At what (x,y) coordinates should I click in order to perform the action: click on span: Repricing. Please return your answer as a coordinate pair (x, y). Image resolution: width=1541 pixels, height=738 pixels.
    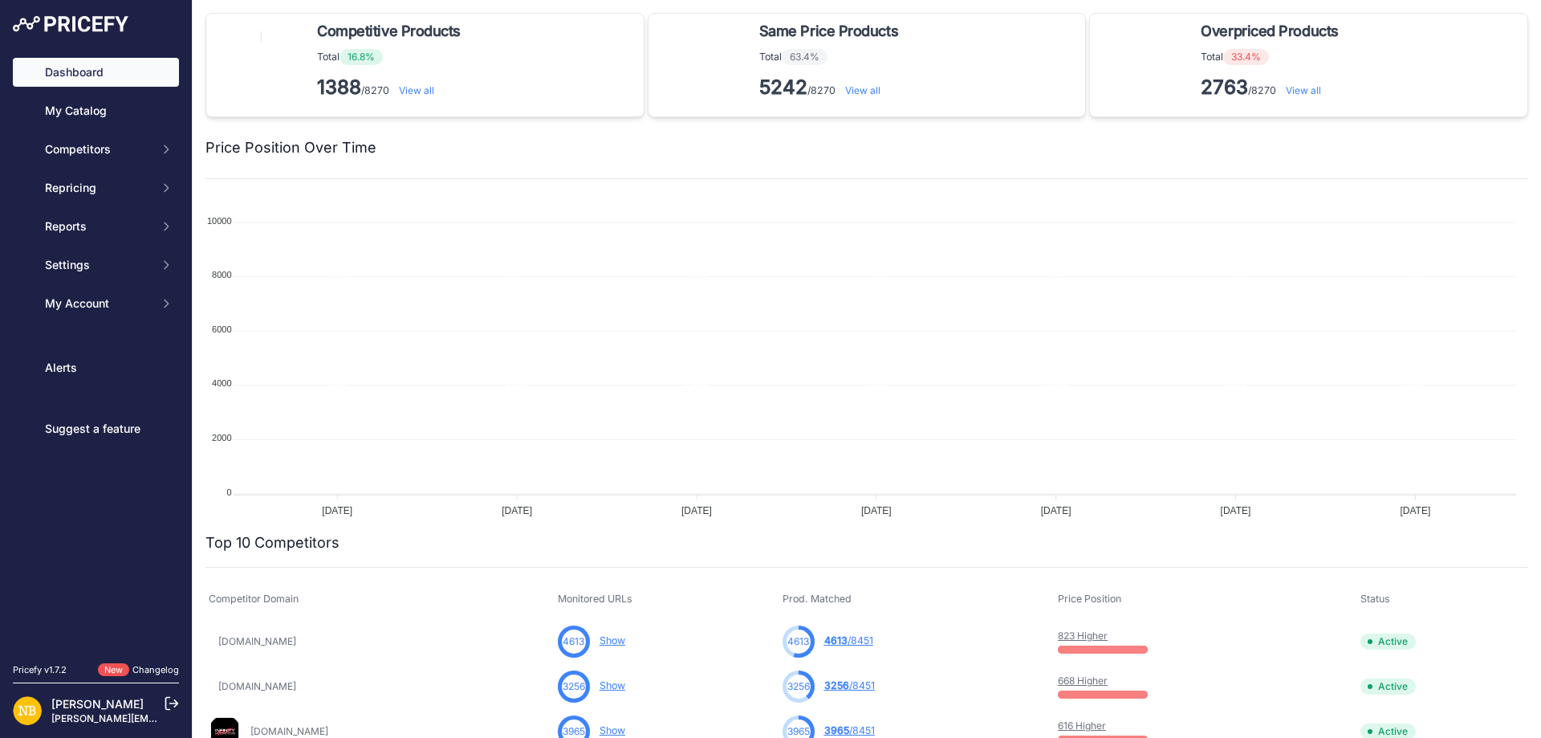
    Looking at the image, I should click on (97, 188).